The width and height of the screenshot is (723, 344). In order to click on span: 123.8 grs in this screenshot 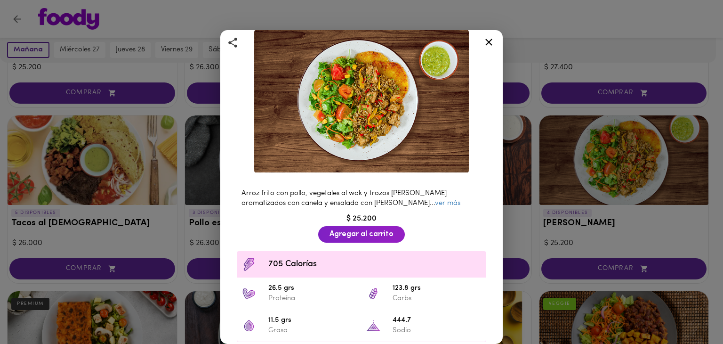, I will do `click(437, 288)`.